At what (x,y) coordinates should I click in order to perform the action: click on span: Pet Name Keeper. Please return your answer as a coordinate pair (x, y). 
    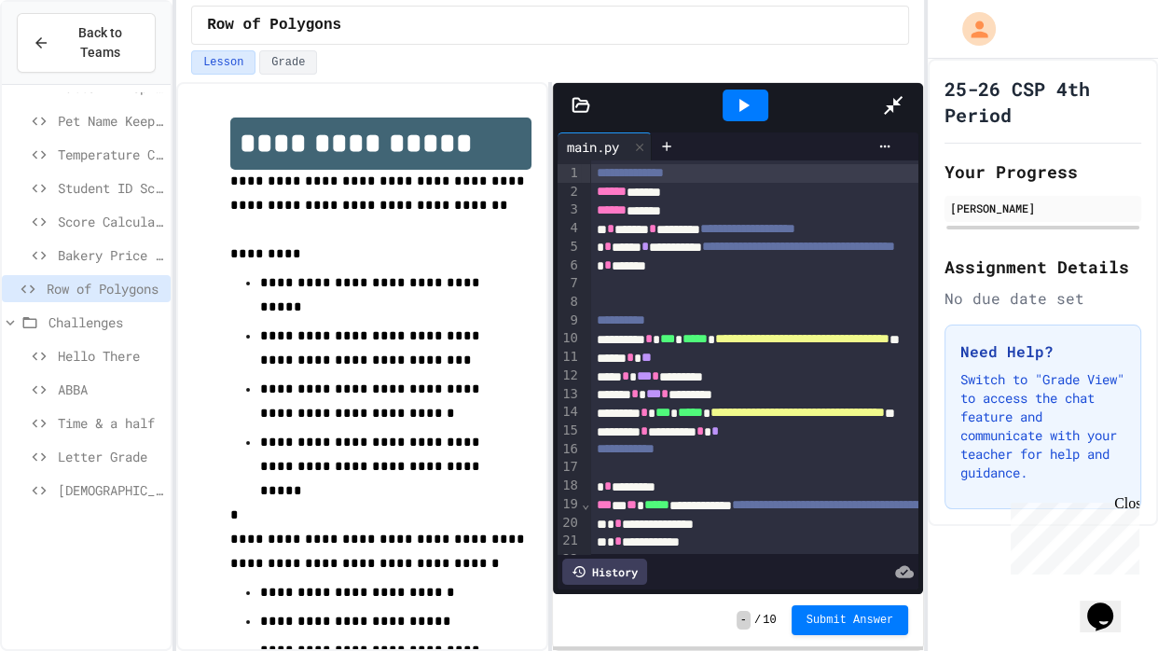
    Looking at the image, I should click on (110, 120).